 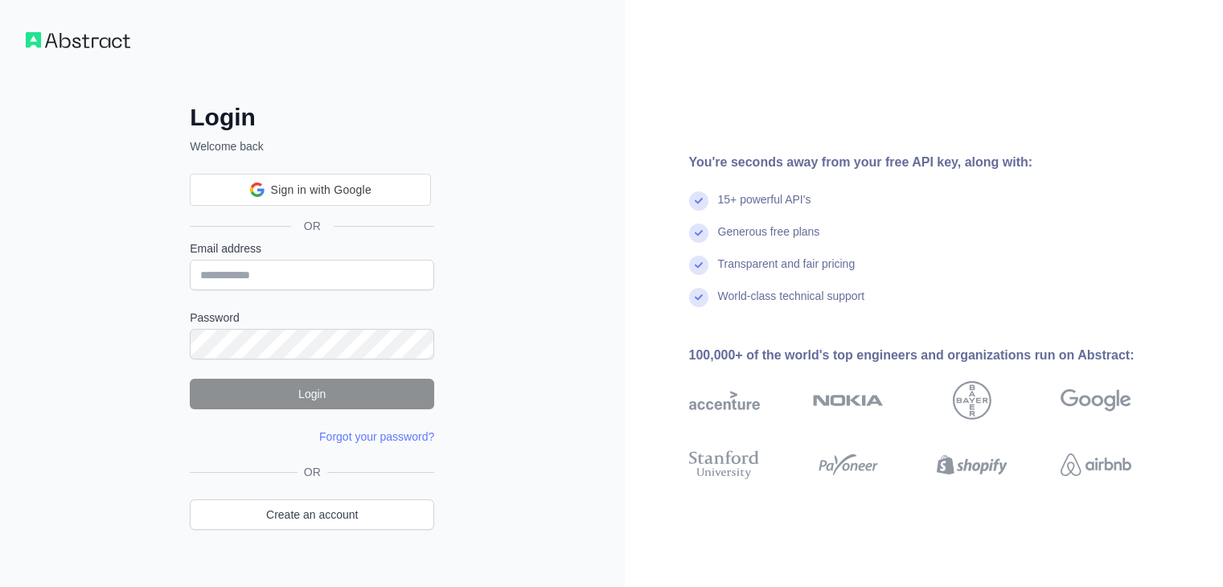 I want to click on div: You're seconds away from your free API key, along with:, so click(x=936, y=162).